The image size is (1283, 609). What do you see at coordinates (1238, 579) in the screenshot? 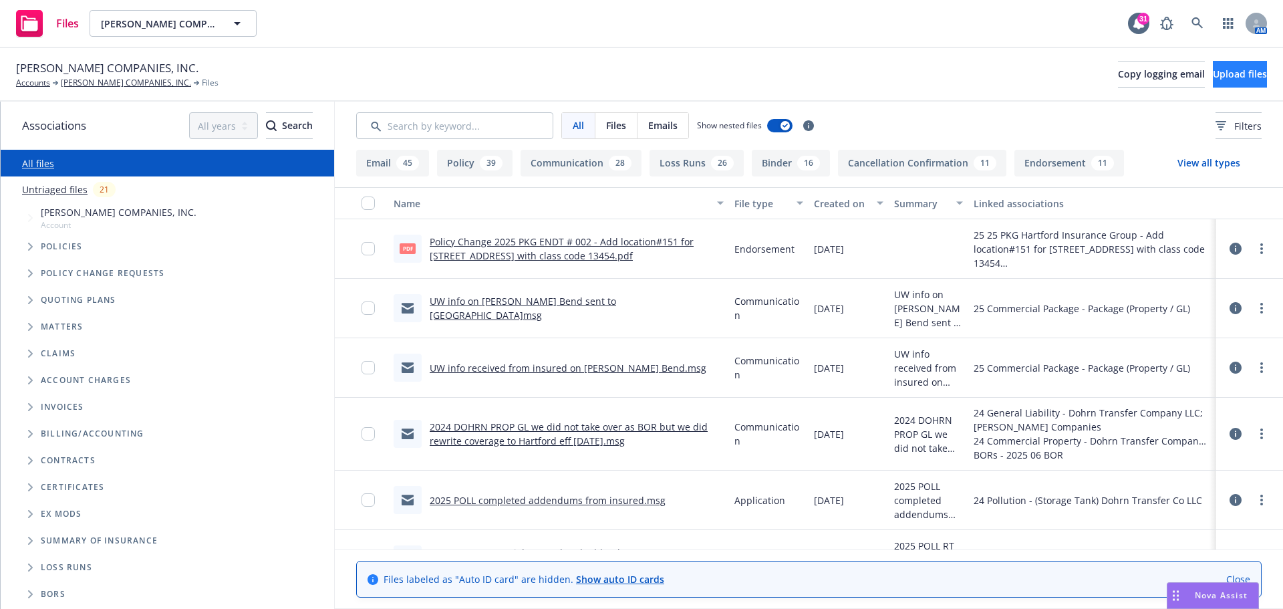
I see `a: Close` at bounding box center [1238, 579].